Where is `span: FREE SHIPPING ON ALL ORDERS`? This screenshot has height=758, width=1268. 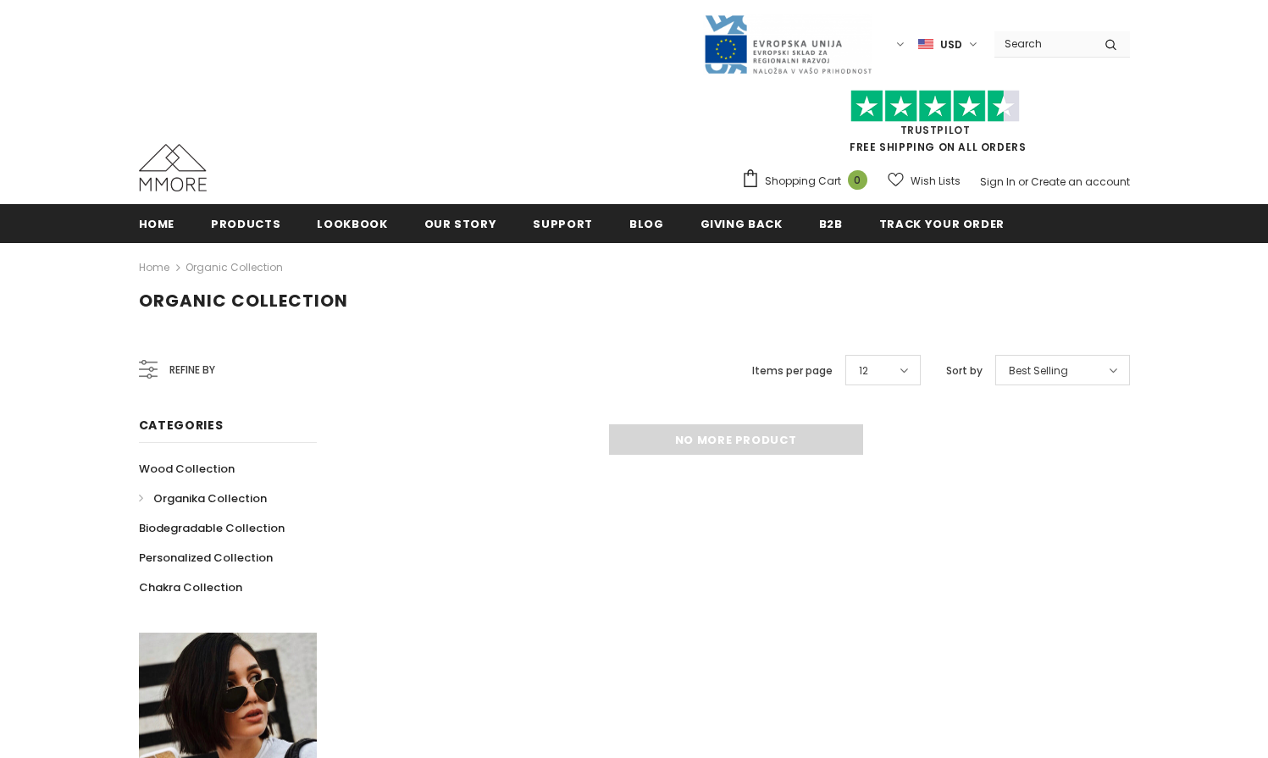
span: FREE SHIPPING ON ALL ORDERS is located at coordinates (935, 125).